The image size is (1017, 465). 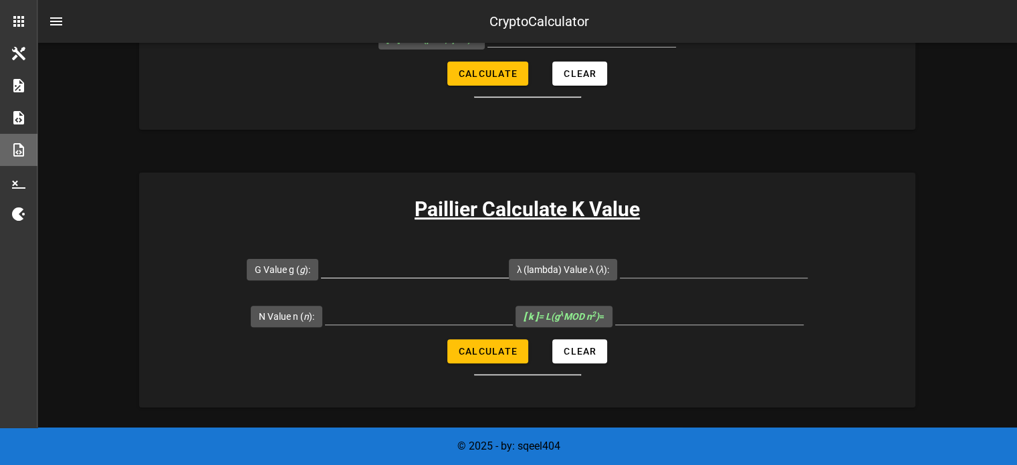 I want to click on i: = lcm(p - 1, q - 1), so click(x=429, y=39).